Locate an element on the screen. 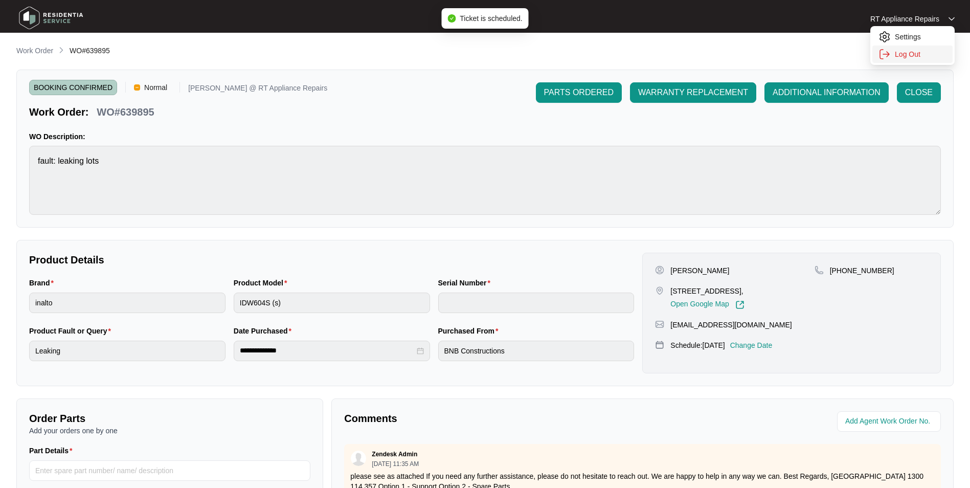  img: chevron-right is located at coordinates (61, 50).